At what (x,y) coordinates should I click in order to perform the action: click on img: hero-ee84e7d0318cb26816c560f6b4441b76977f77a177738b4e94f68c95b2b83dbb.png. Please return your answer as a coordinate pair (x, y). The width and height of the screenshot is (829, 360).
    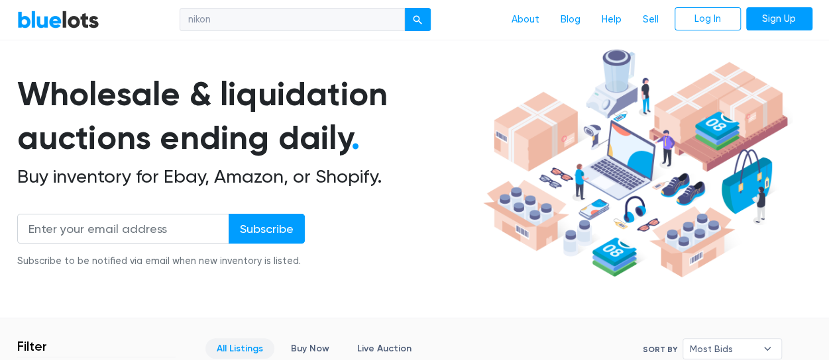
    Looking at the image, I should click on (635, 164).